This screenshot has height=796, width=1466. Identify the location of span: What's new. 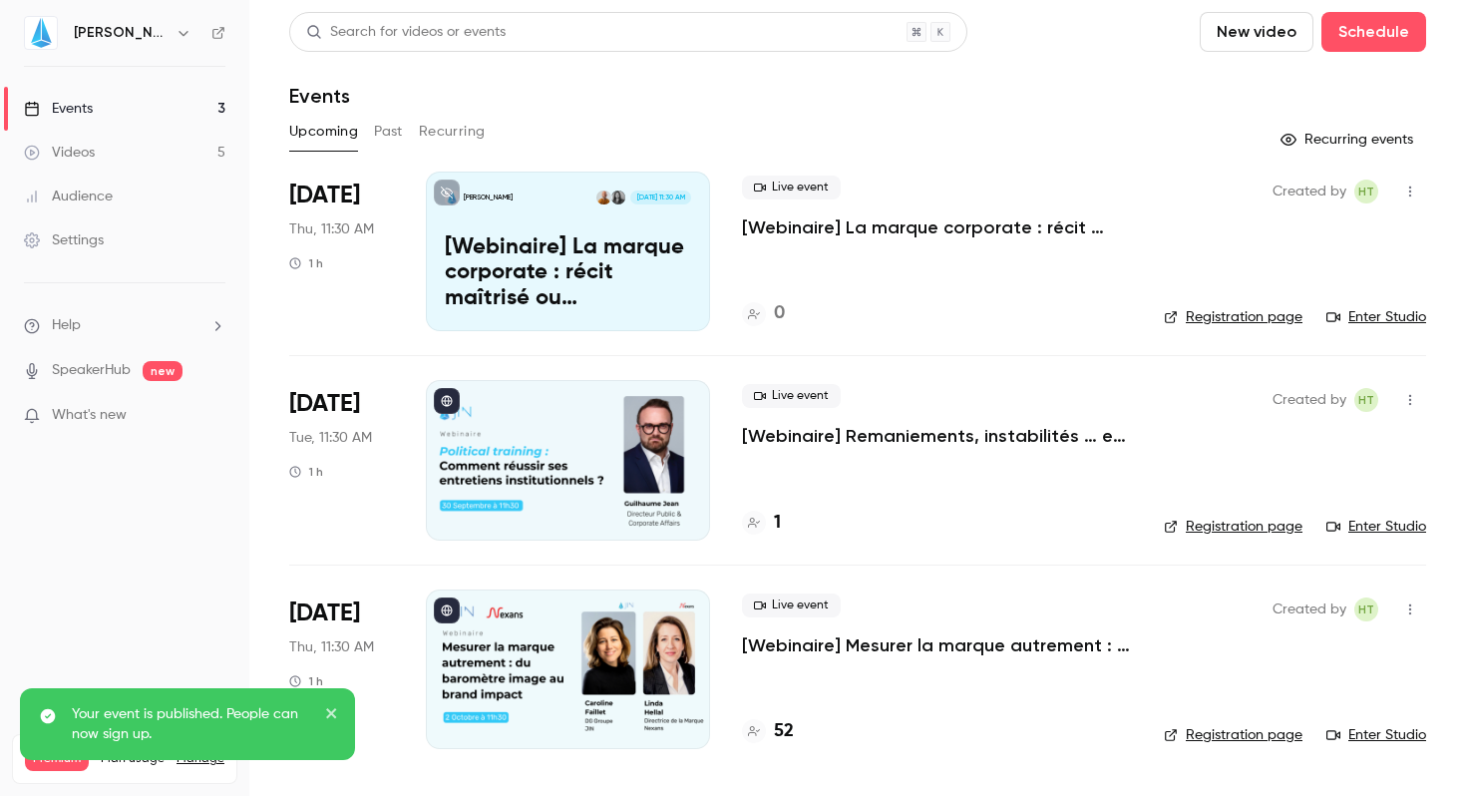
(89, 415).